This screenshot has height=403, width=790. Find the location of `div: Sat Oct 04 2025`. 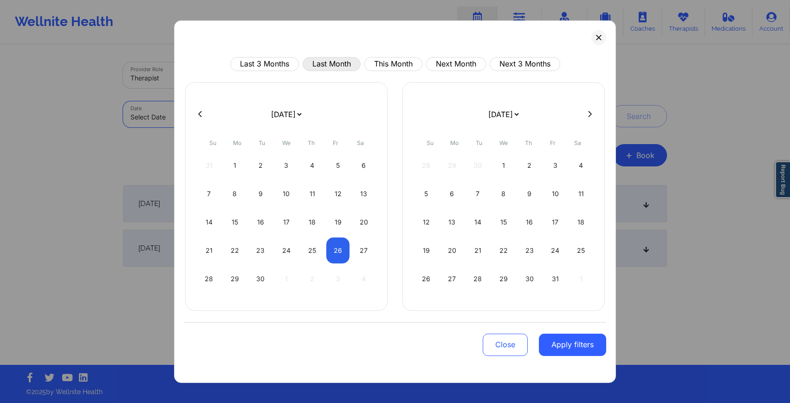

div: Sat Oct 04 2025 is located at coordinates (581, 165).